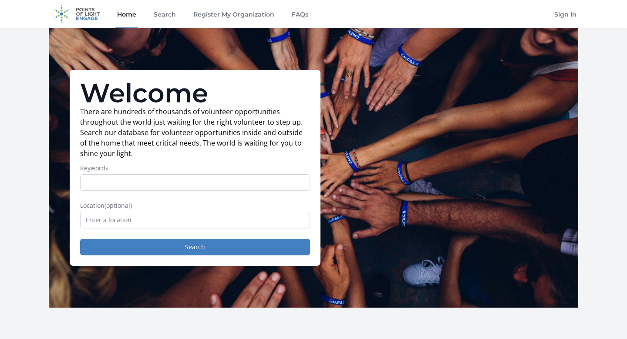 The width and height of the screenshot is (627, 339). I want to click on h1: Welcome, so click(195, 93).